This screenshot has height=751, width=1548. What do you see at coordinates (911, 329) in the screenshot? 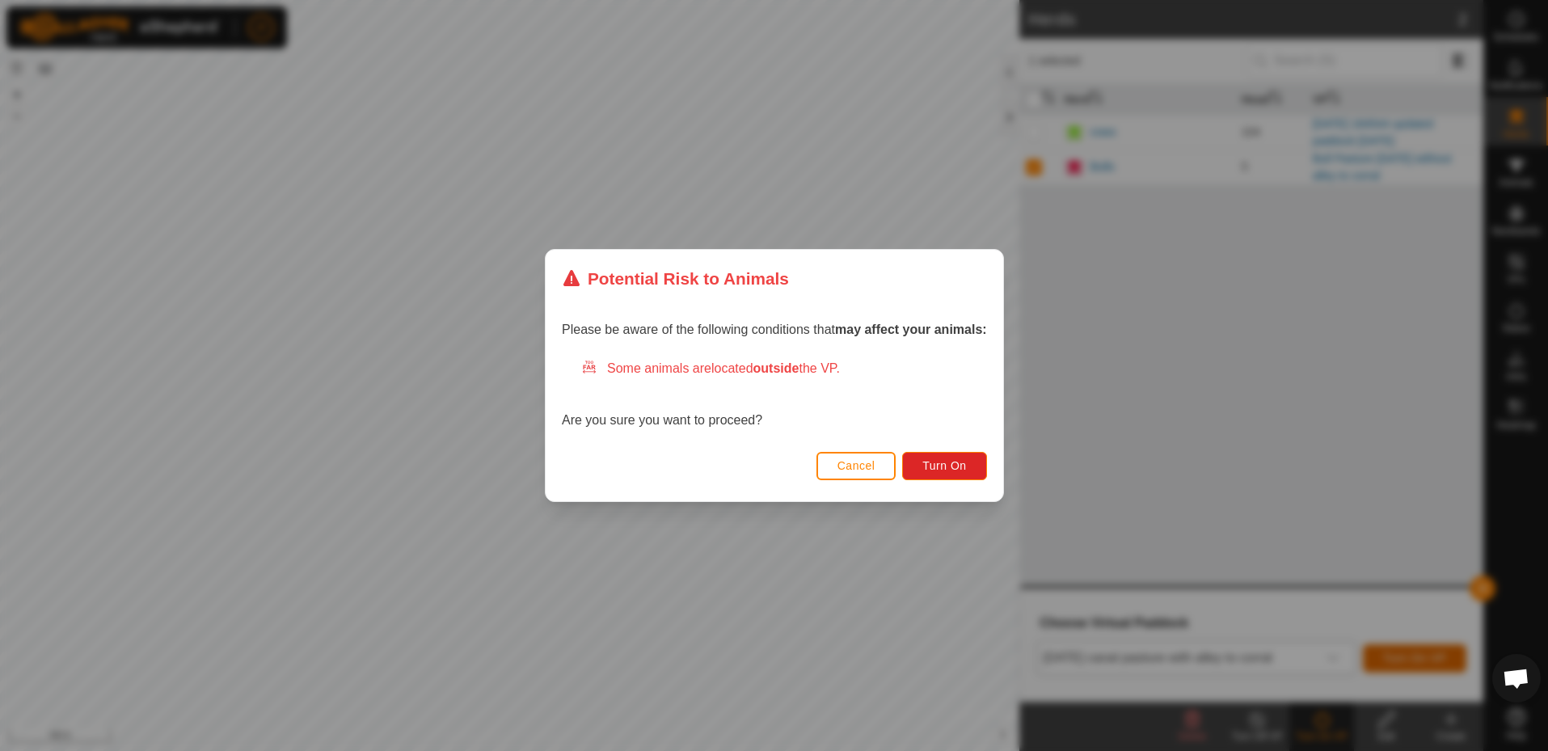
I see `strong: may affect your animals:` at bounding box center [911, 329].